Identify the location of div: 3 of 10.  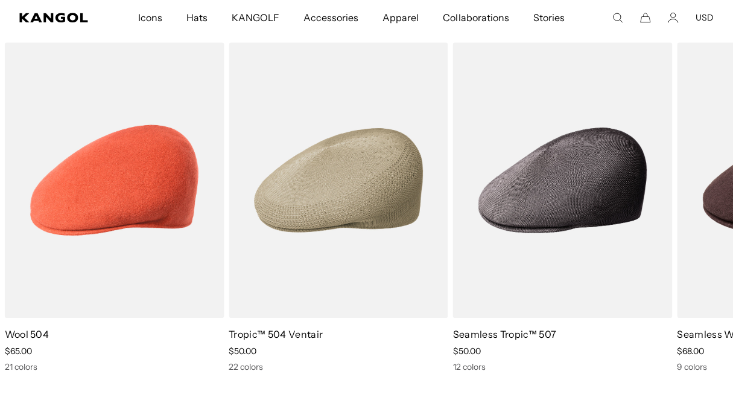
(561, 207).